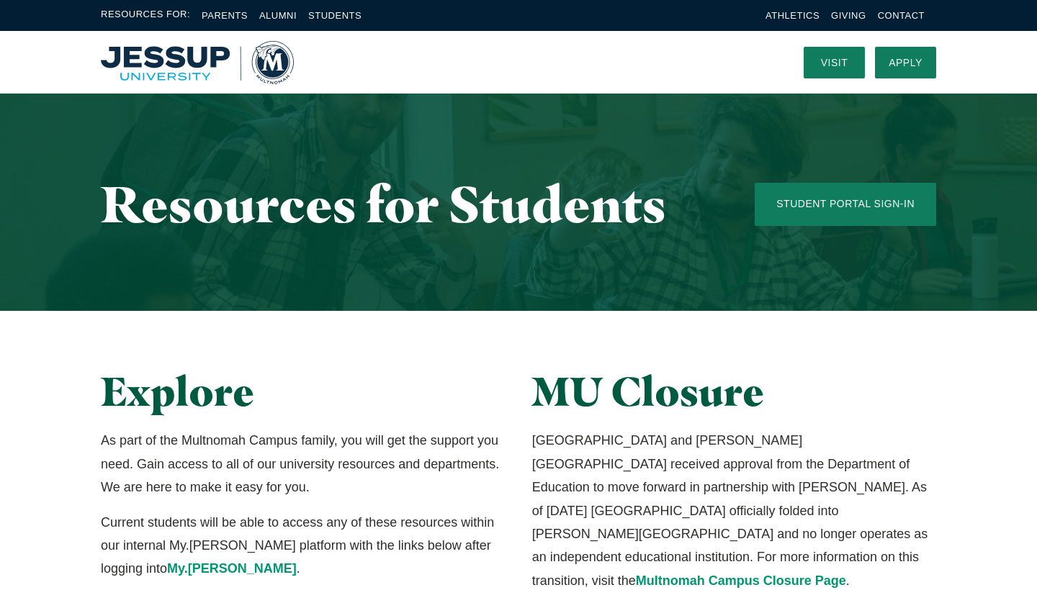  I want to click on p: Current students will be able to access any of these resources within our internal My.[PERSON_NAM..., so click(302, 546).